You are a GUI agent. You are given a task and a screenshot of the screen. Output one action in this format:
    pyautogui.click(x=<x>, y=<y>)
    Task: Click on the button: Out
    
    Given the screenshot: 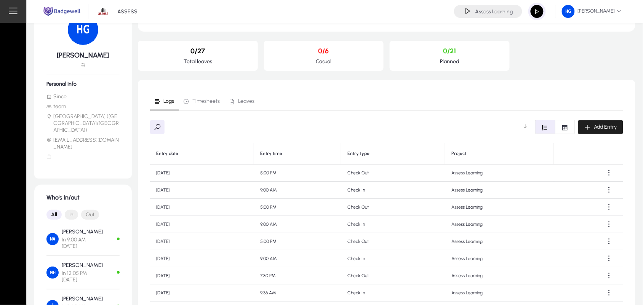 What is the action you would take?
    pyautogui.click(x=90, y=215)
    